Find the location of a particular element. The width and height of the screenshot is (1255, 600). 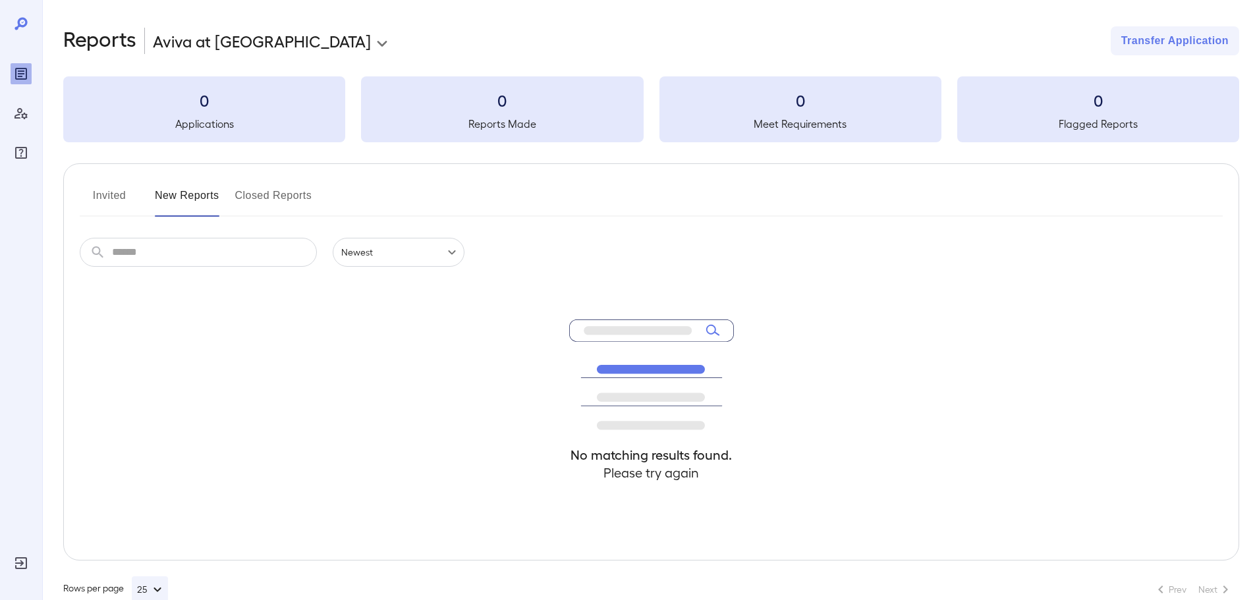

div: Newest is located at coordinates (399, 252).